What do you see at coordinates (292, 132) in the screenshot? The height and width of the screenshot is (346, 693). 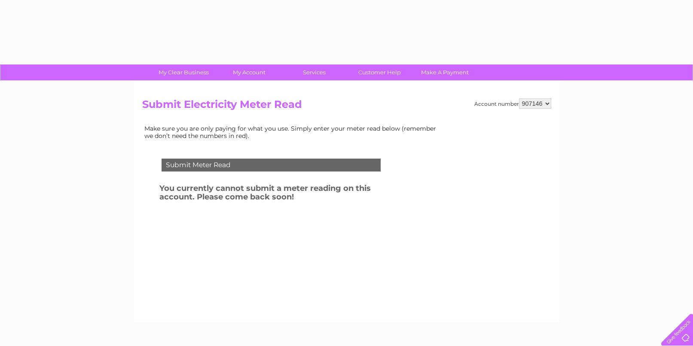 I see `td: Make sure you are only paying for what you use. Simply enter your meter read below (remember we d...` at bounding box center [292, 132].